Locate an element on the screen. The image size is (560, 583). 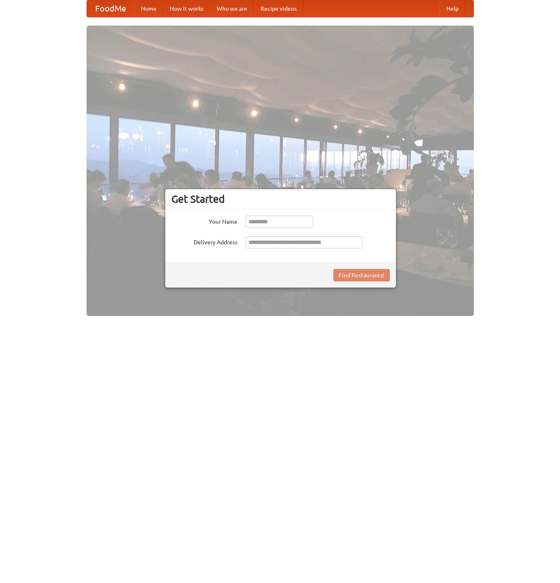
a: Help is located at coordinates (453, 9).